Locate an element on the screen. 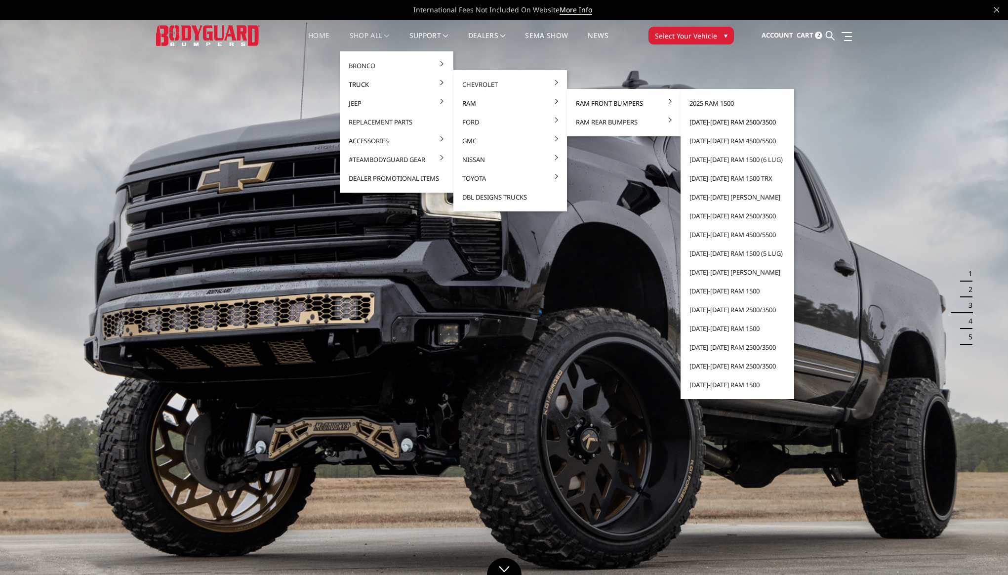  a: Chevrolet is located at coordinates (510, 84).